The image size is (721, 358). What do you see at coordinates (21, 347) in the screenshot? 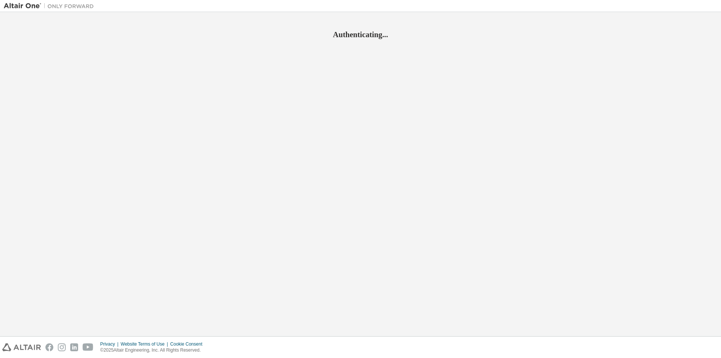
I see `img: altair_logo.svg` at bounding box center [21, 347].